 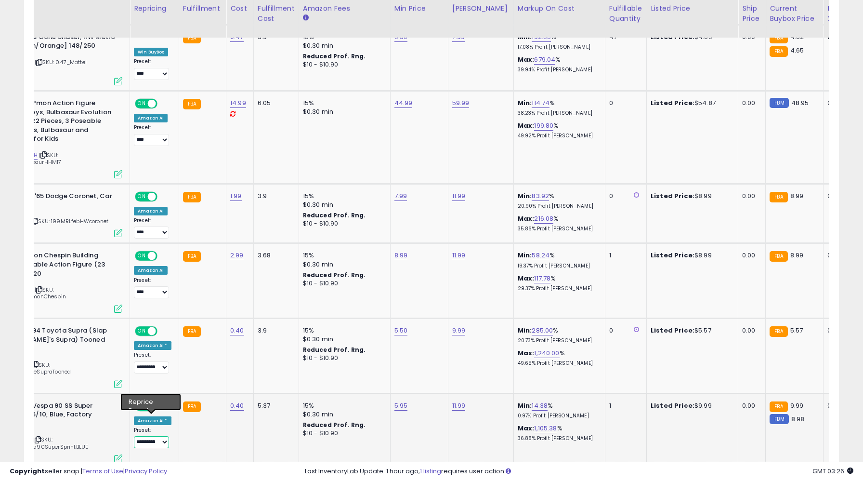 What do you see at coordinates (240, 8) in the screenshot?
I see `div: Cost` at bounding box center [240, 8].